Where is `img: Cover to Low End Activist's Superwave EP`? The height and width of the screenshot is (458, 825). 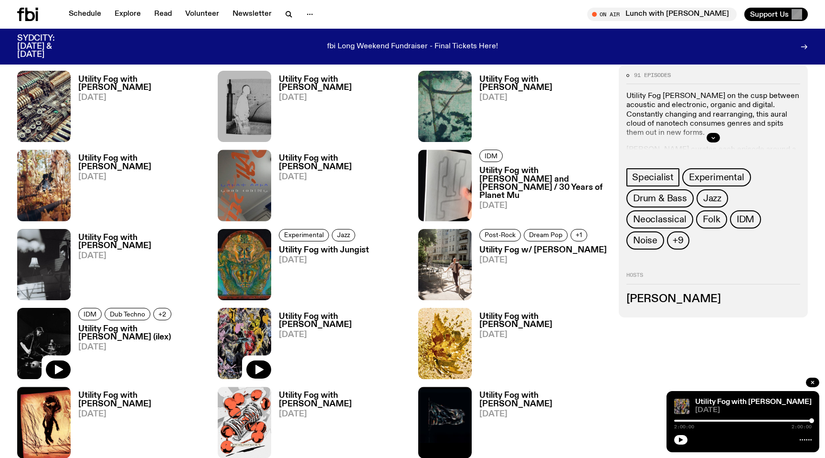 img: Cover to Low End Activist's Superwave EP is located at coordinates (245, 106).